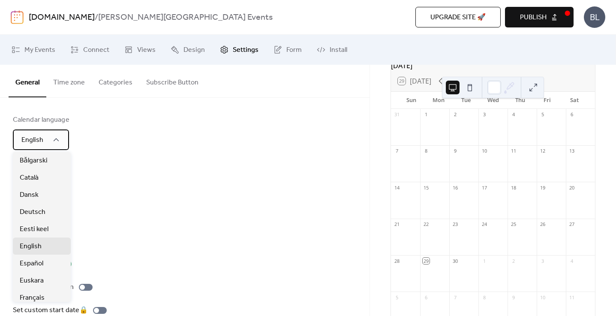  What do you see at coordinates (17, 17) in the screenshot?
I see `img: logo` at bounding box center [17, 17].